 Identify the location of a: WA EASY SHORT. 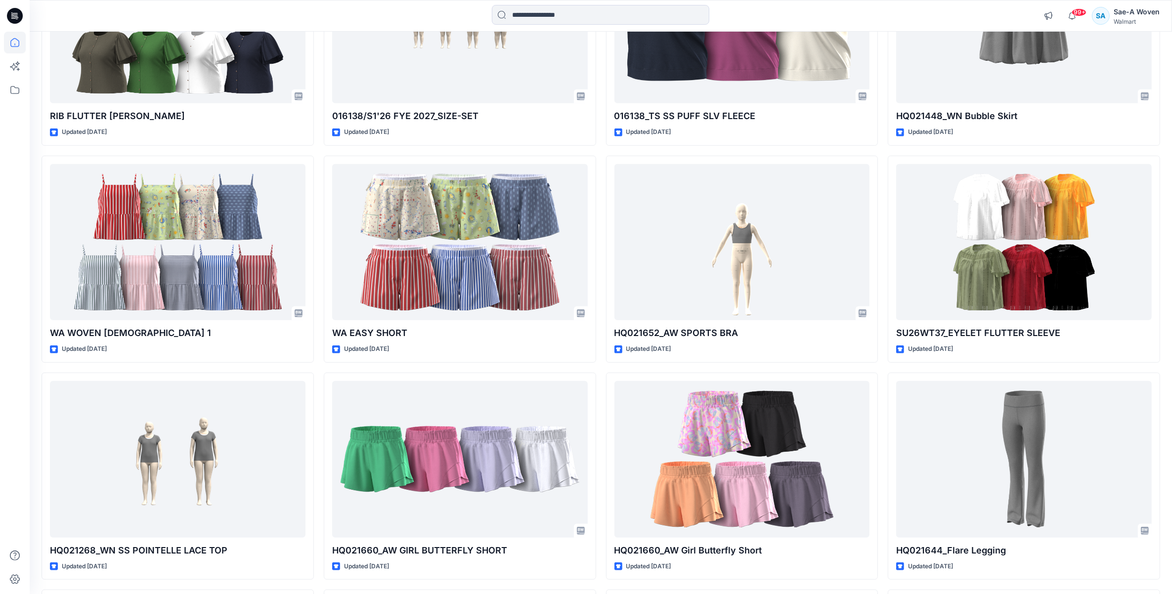
(460, 242).